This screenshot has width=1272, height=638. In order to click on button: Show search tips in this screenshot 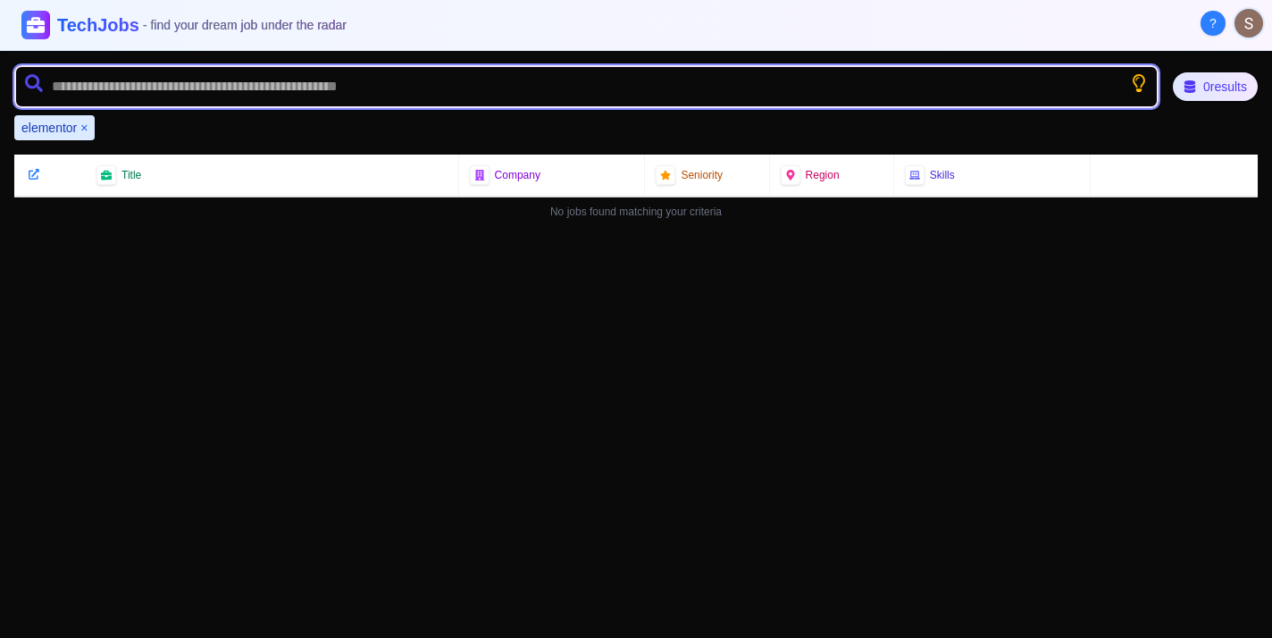, I will do `click(1139, 83)`.